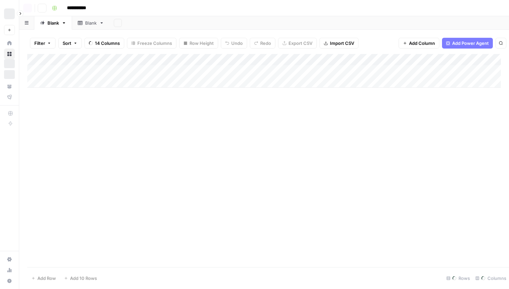  Describe the element at coordinates (202, 43) in the screenshot. I see `span: Row Height` at that location.